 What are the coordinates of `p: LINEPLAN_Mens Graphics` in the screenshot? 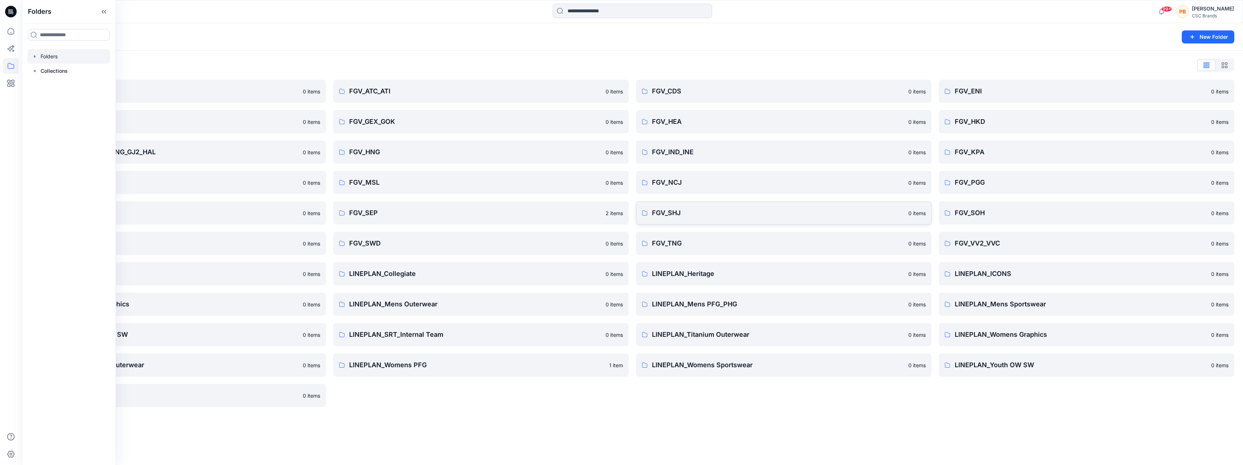 It's located at (172, 304).